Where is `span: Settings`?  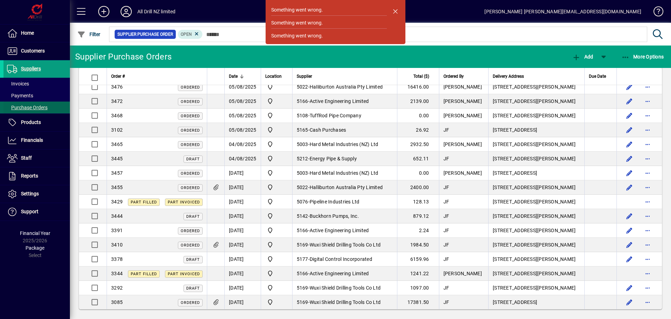
span: Settings is located at coordinates (30, 193).